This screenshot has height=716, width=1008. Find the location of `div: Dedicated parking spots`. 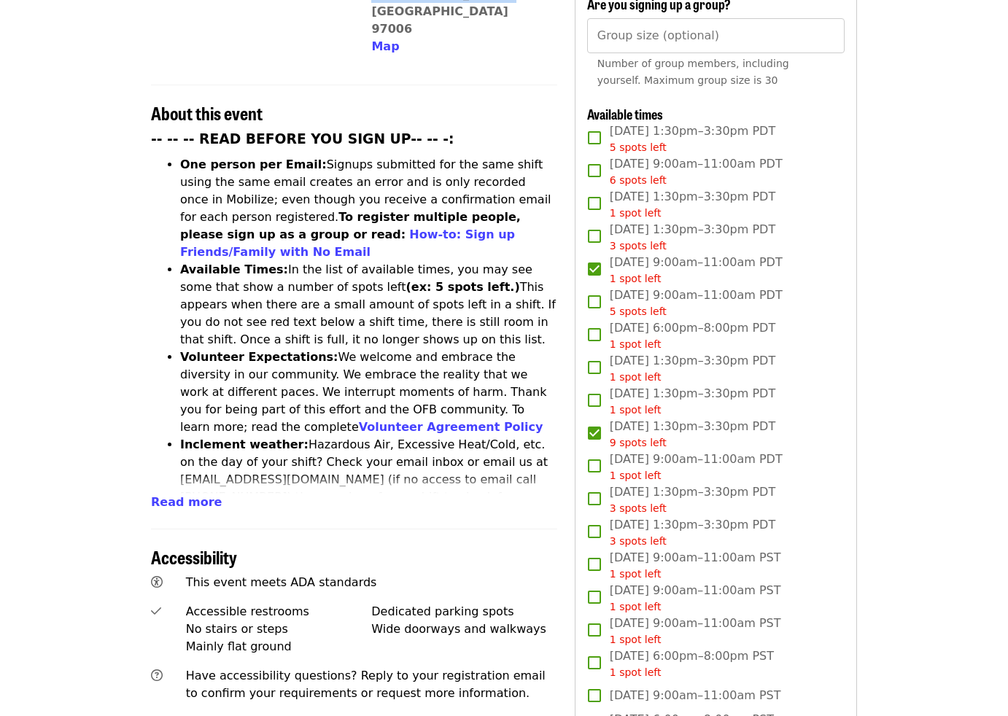

div: Dedicated parking spots is located at coordinates (464, 612).